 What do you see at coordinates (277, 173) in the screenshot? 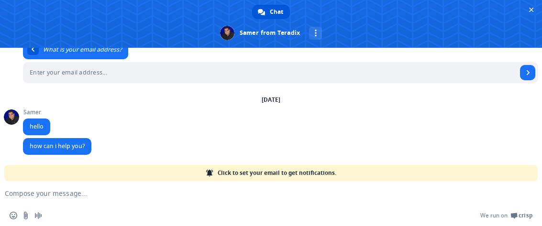
I see `span: Click to set your email to get notifications.` at bounding box center [277, 173].